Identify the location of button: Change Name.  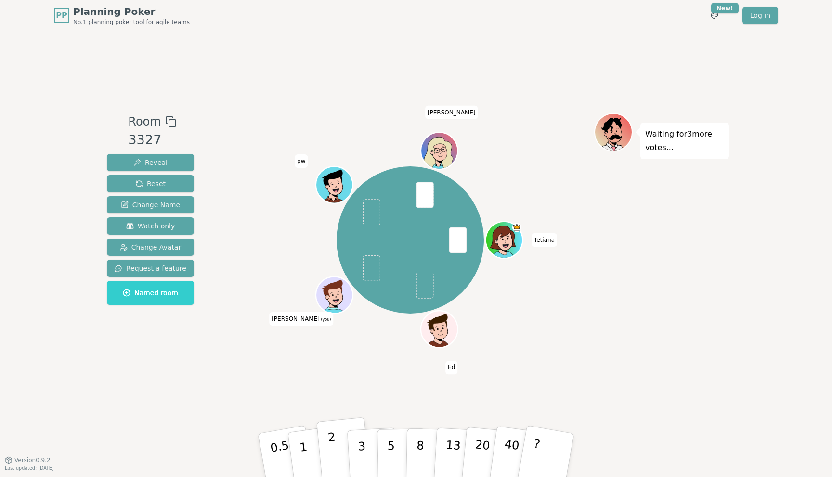
(150, 205).